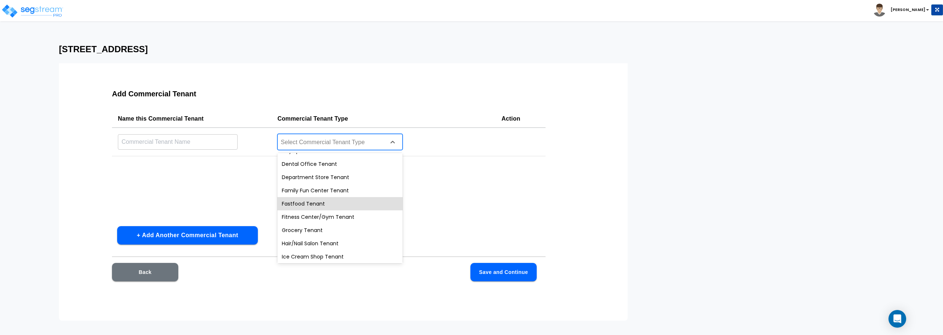 Image resolution: width=943 pixels, height=335 pixels. What do you see at coordinates (340, 231) in the screenshot?
I see `div: Grocery Tenant` at bounding box center [340, 231].